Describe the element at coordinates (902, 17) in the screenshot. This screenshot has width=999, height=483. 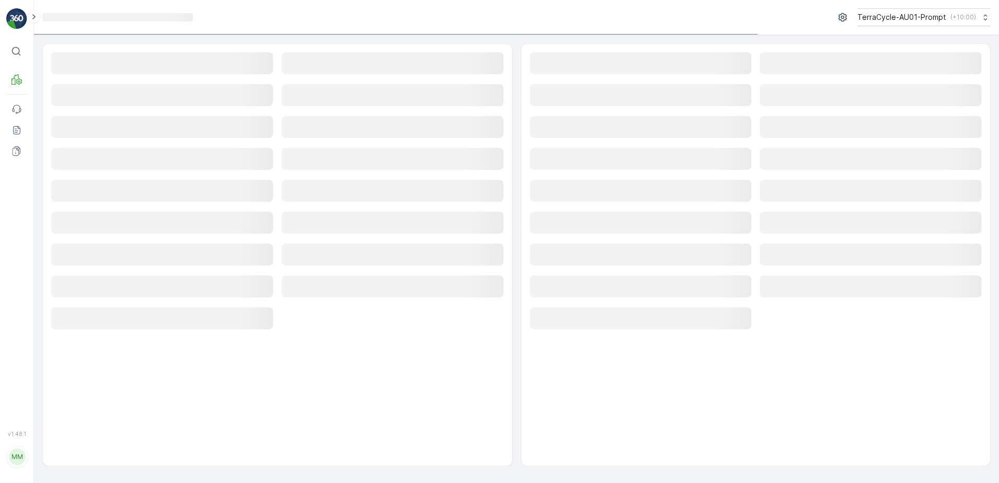
I see `p: TerraCycle-AU01-Prompt` at that location.